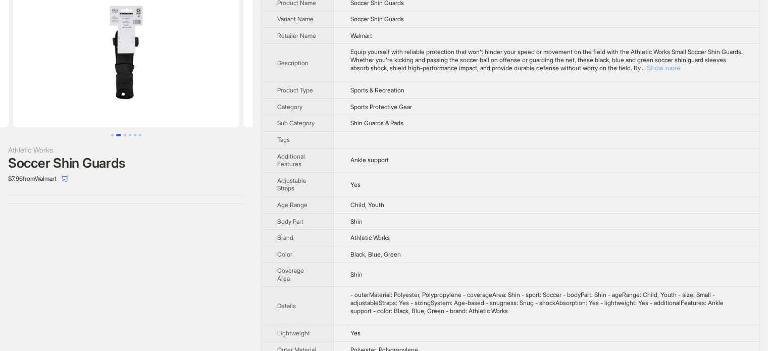 The height and width of the screenshot is (351, 768). Describe the element at coordinates (135, 135) in the screenshot. I see `button: Go to slide 5` at that location.